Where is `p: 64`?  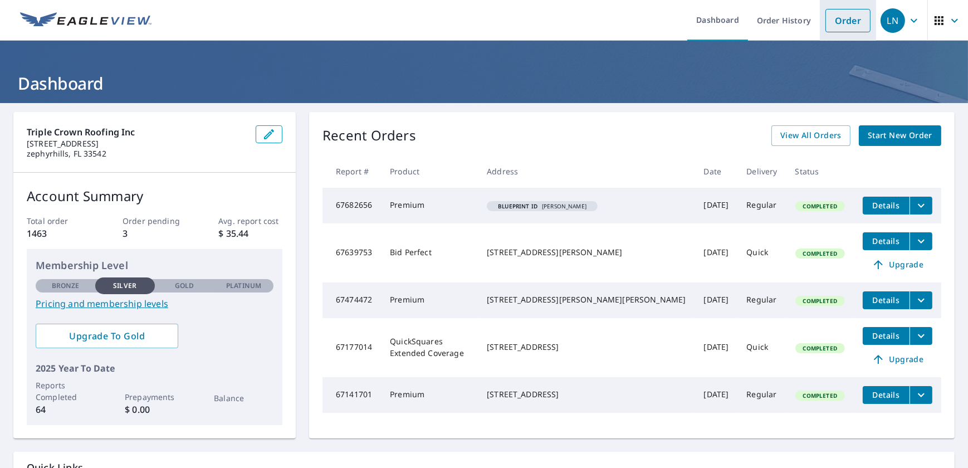 p: 64 is located at coordinates (65, 409).